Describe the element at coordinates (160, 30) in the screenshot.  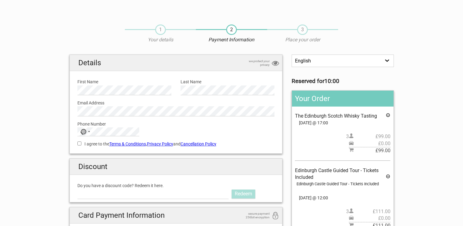
I see `span: 1` at that location.